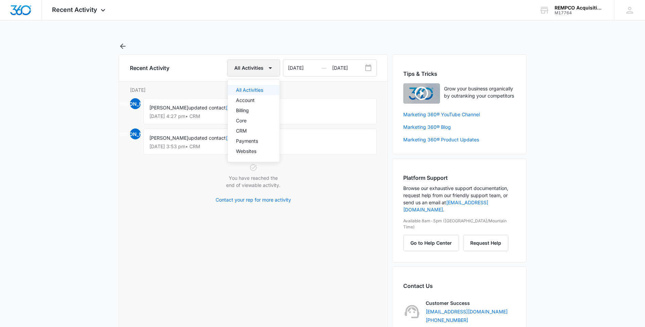  What do you see at coordinates (485, 243) in the screenshot?
I see `button: Request Help` at bounding box center [485, 243].